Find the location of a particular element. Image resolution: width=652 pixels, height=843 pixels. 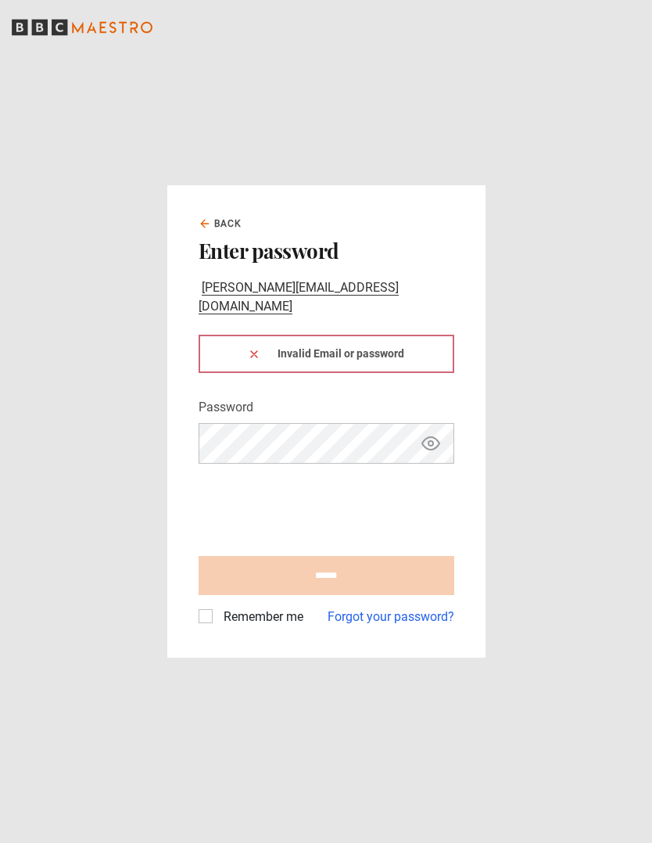

span: Back is located at coordinates (228, 224).